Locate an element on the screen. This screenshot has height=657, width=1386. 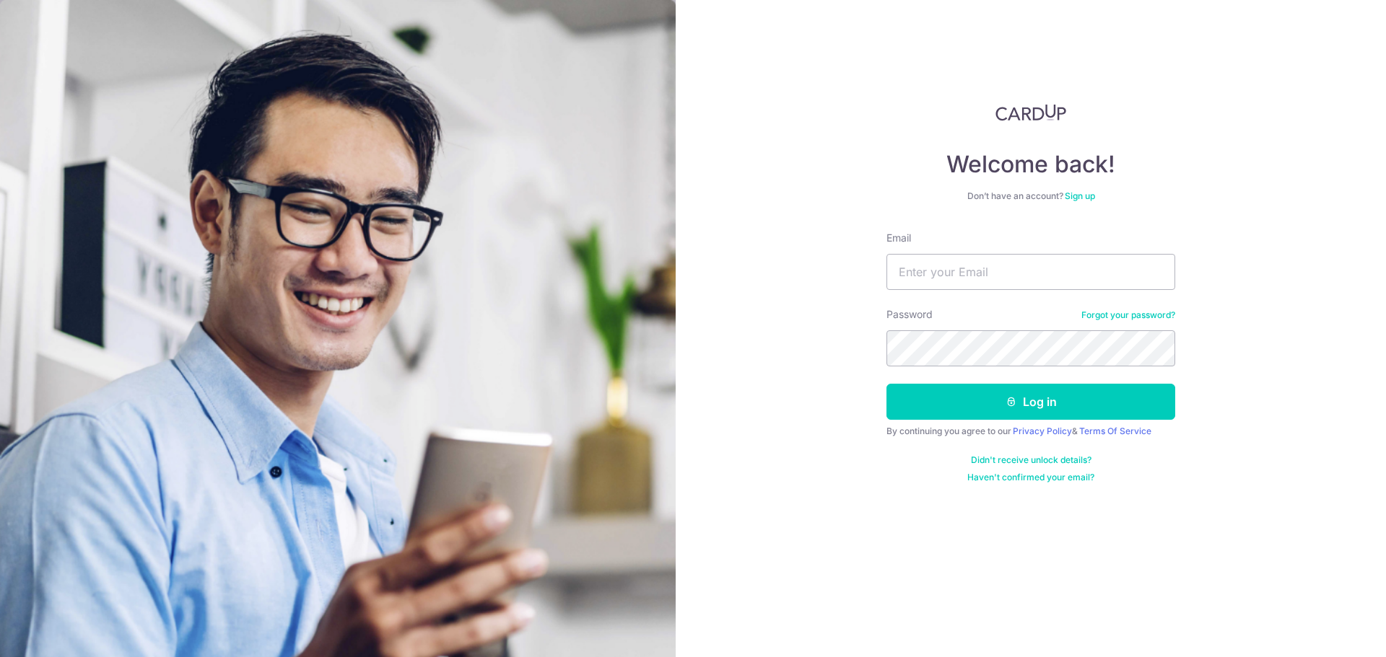
div: Don’t have an account? is located at coordinates (1030, 196).